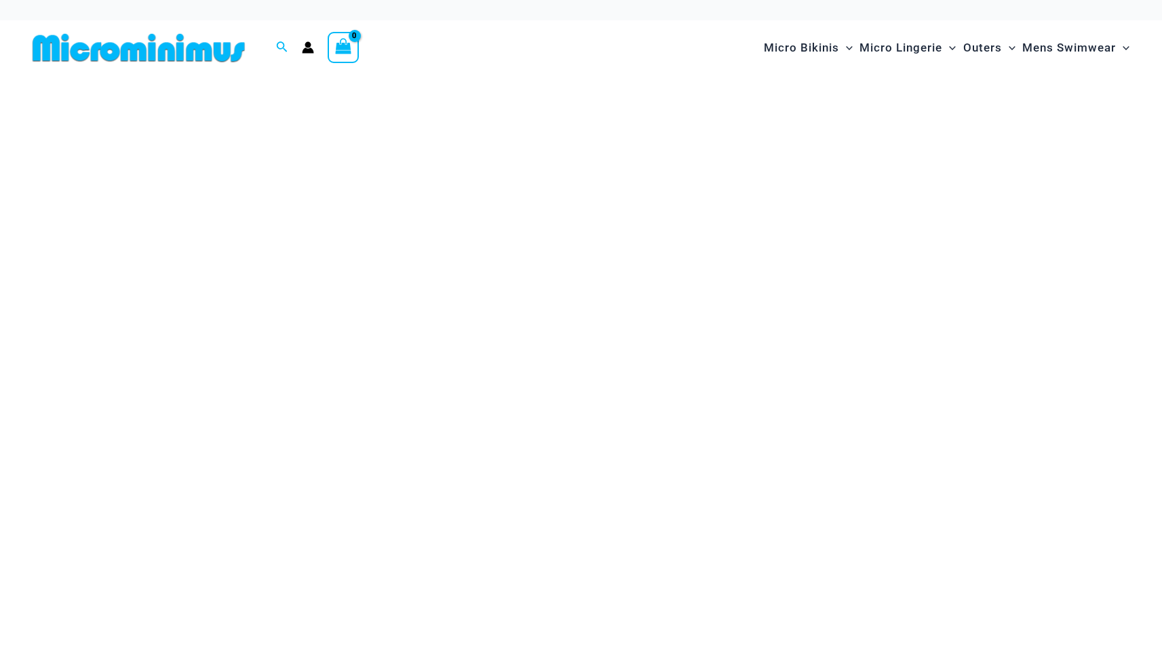 The height and width of the screenshot is (662, 1162). Describe the element at coordinates (901, 47) in the screenshot. I see `span: Micro Lingerie` at that location.